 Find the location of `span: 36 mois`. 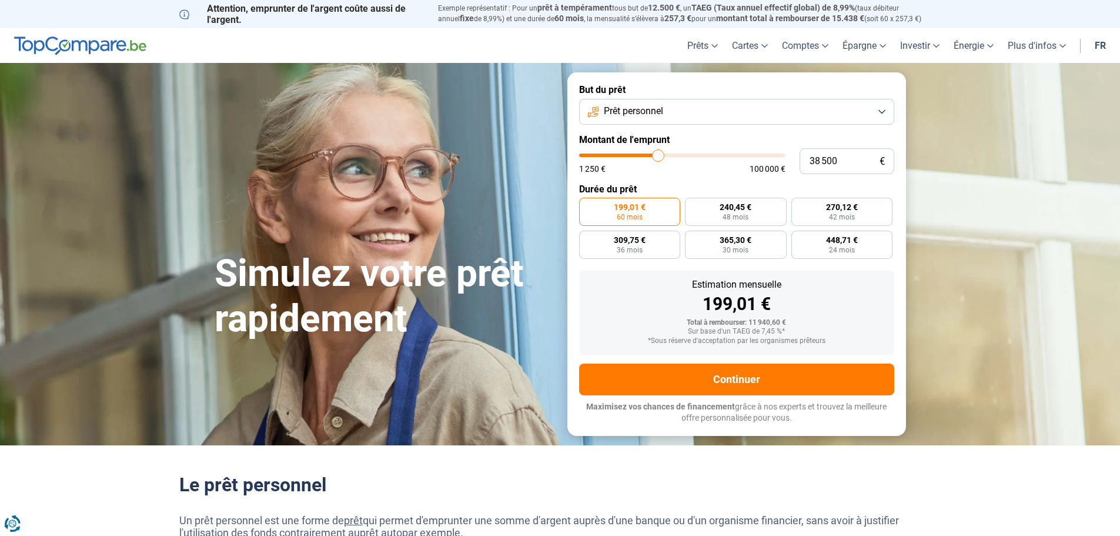

span: 36 mois is located at coordinates (630, 250).